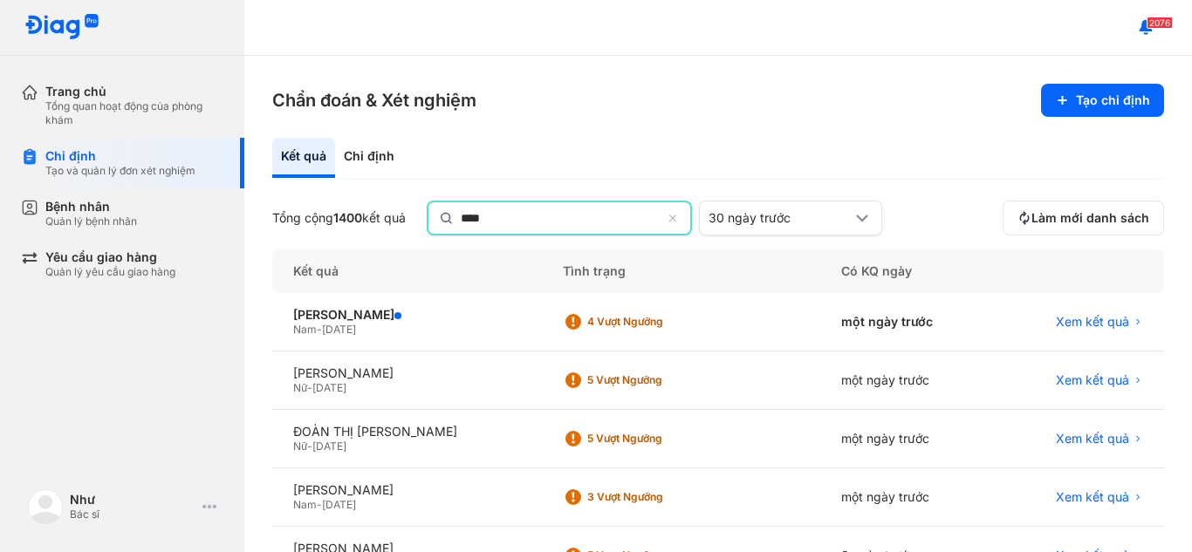  Describe the element at coordinates (134, 113) in the screenshot. I see `div: Tổng quan hoạt động của phòng khám` at that location.